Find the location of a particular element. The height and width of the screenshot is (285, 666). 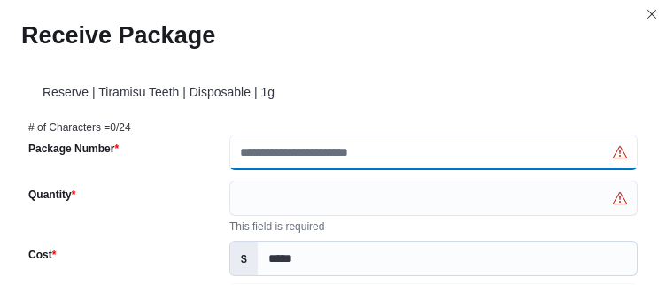

button: Closes this modal window is located at coordinates (652, 14).